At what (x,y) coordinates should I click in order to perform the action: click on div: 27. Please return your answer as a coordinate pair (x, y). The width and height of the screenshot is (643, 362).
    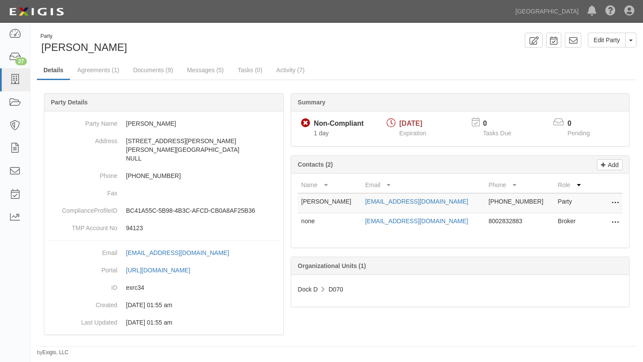
    Looking at the image, I should click on (21, 61).